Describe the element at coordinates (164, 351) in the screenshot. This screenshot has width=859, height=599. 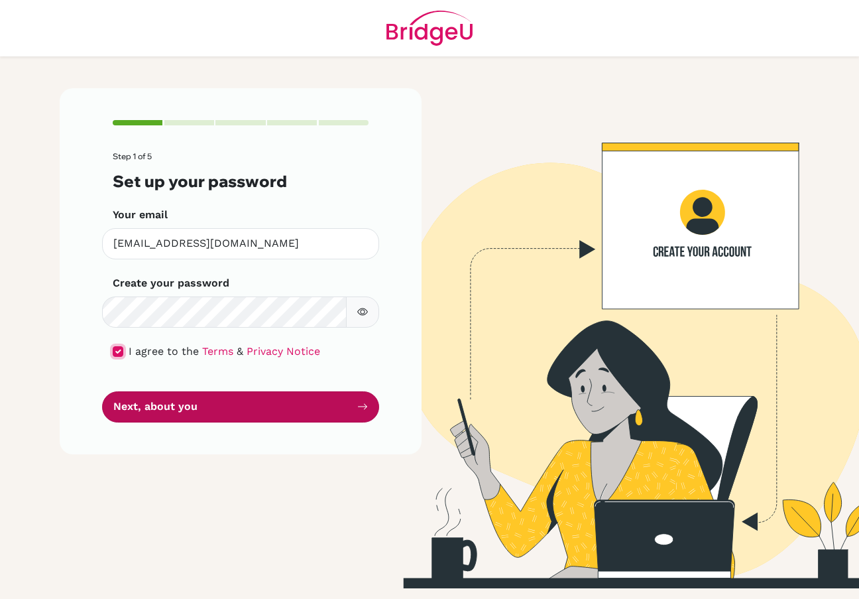
I see `span: I agree to the` at that location.